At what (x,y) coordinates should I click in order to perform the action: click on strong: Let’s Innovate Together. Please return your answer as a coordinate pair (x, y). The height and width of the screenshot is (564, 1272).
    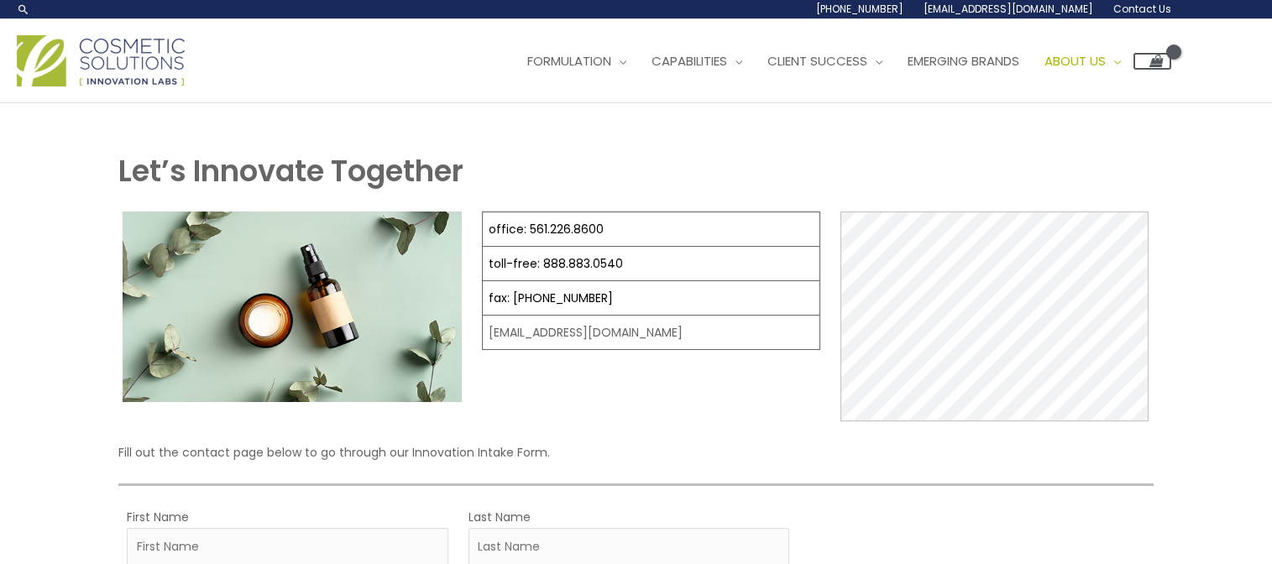
    Looking at the image, I should click on (291, 170).